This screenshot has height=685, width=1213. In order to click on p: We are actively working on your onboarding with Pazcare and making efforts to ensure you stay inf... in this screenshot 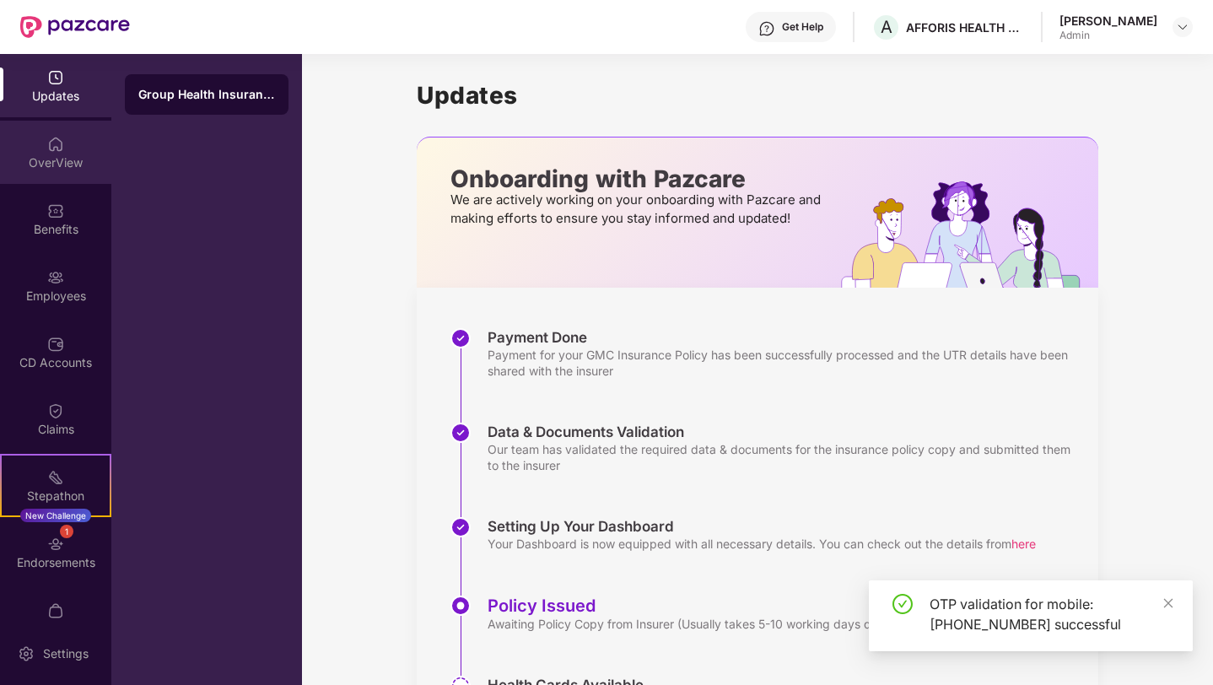, I will do `click(638, 209)`.